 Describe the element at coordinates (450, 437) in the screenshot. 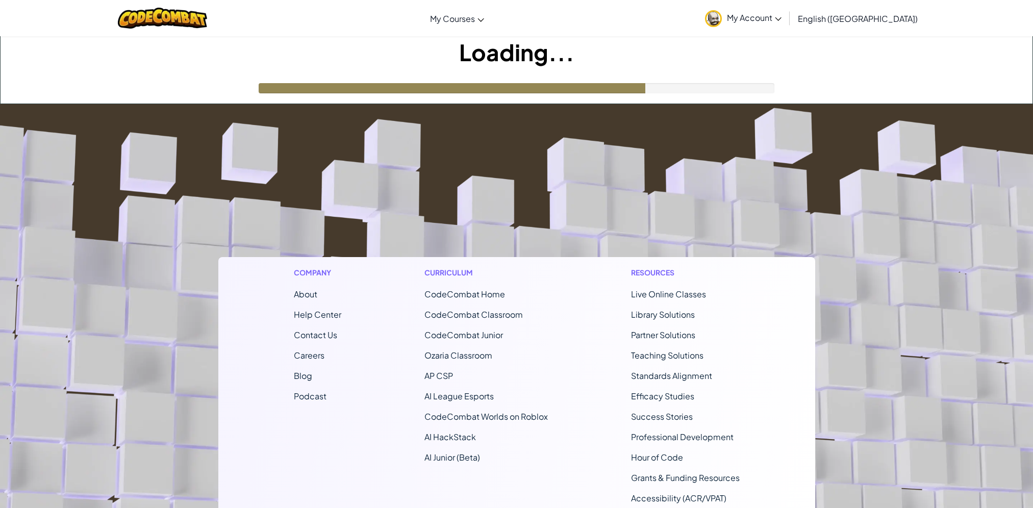

I see `a: AI HackStack` at that location.